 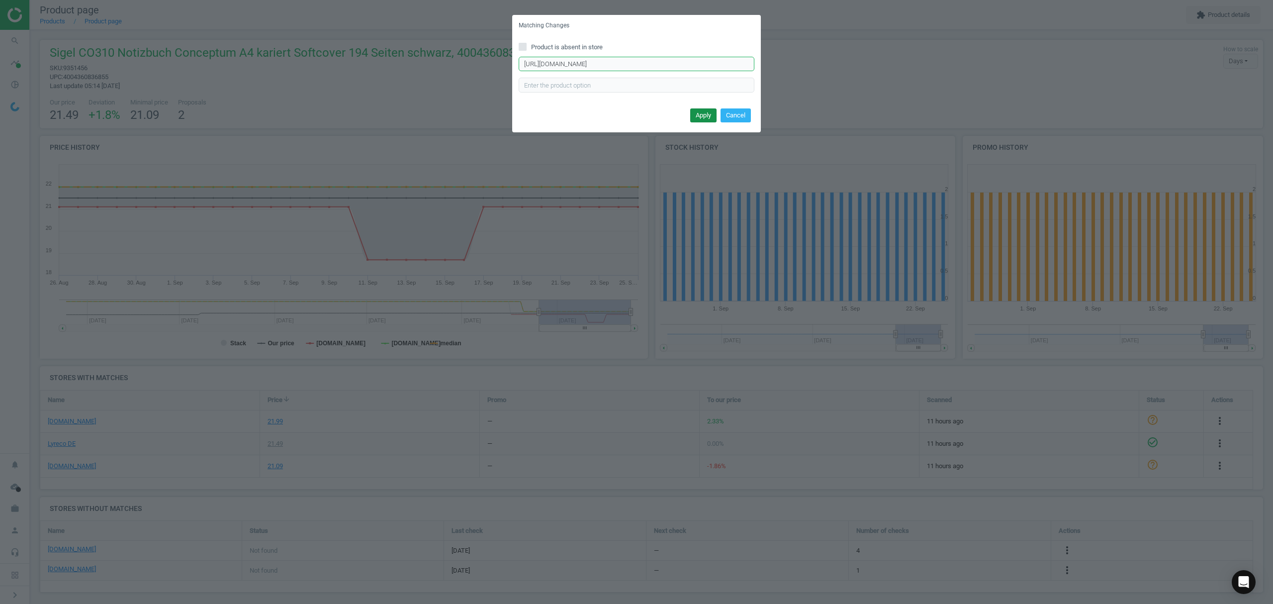 I want to click on input: Enter the product option, so click(x=637, y=85).